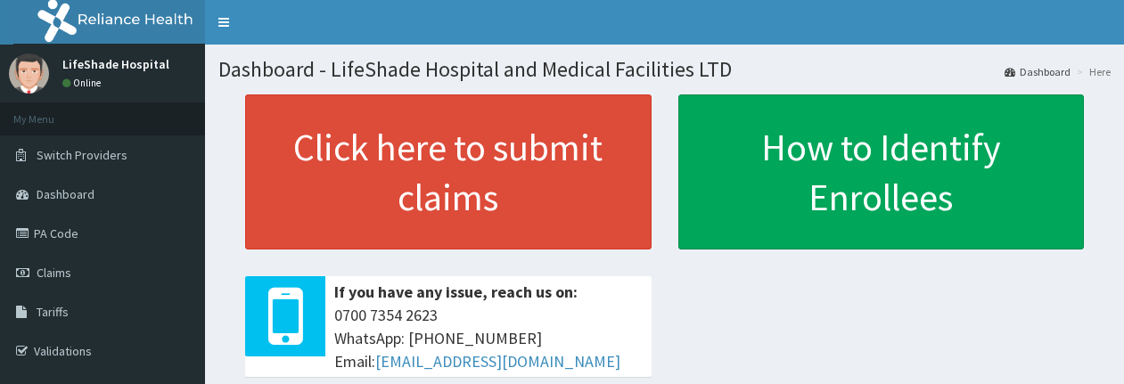 The height and width of the screenshot is (384, 1124). Describe the element at coordinates (53, 273) in the screenshot. I see `span: Claims` at that location.